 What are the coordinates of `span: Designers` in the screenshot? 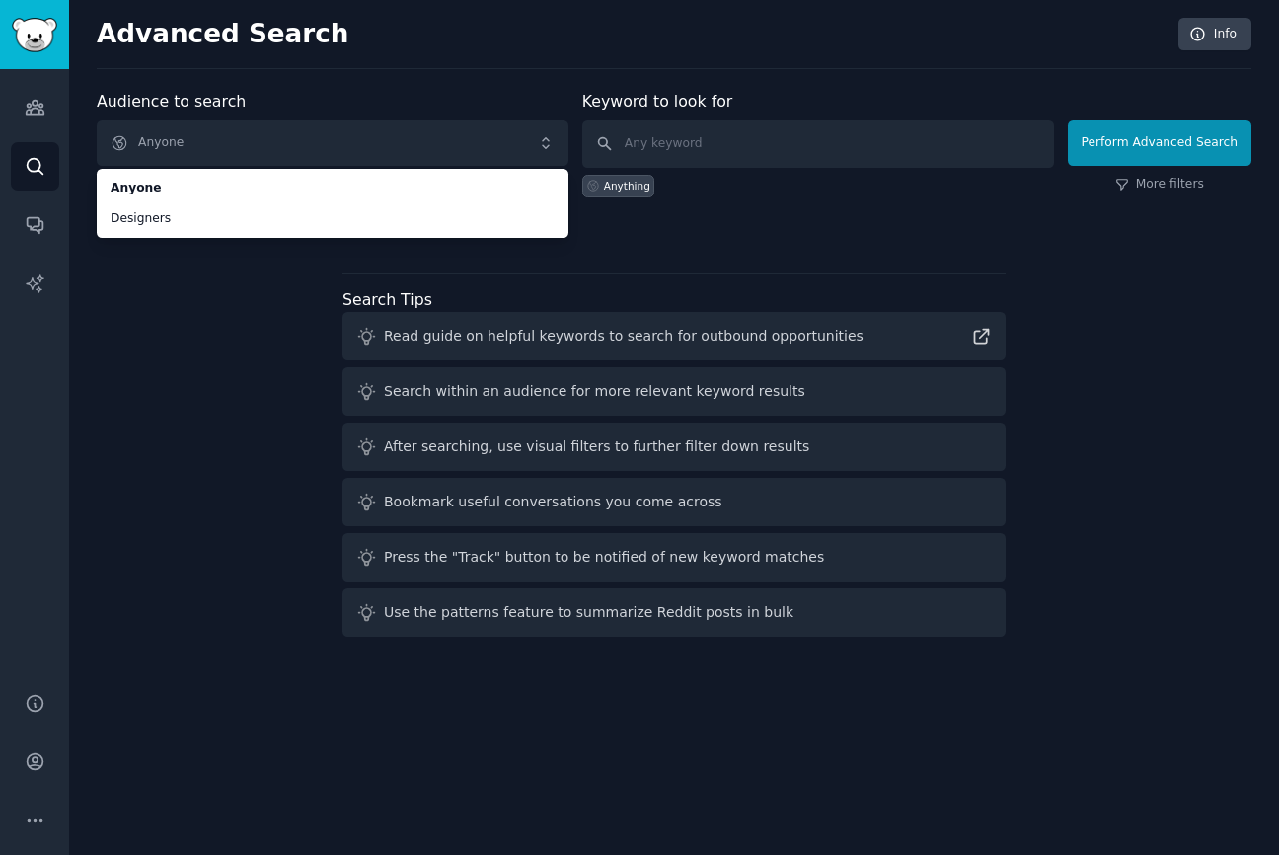 It's located at (333, 219).